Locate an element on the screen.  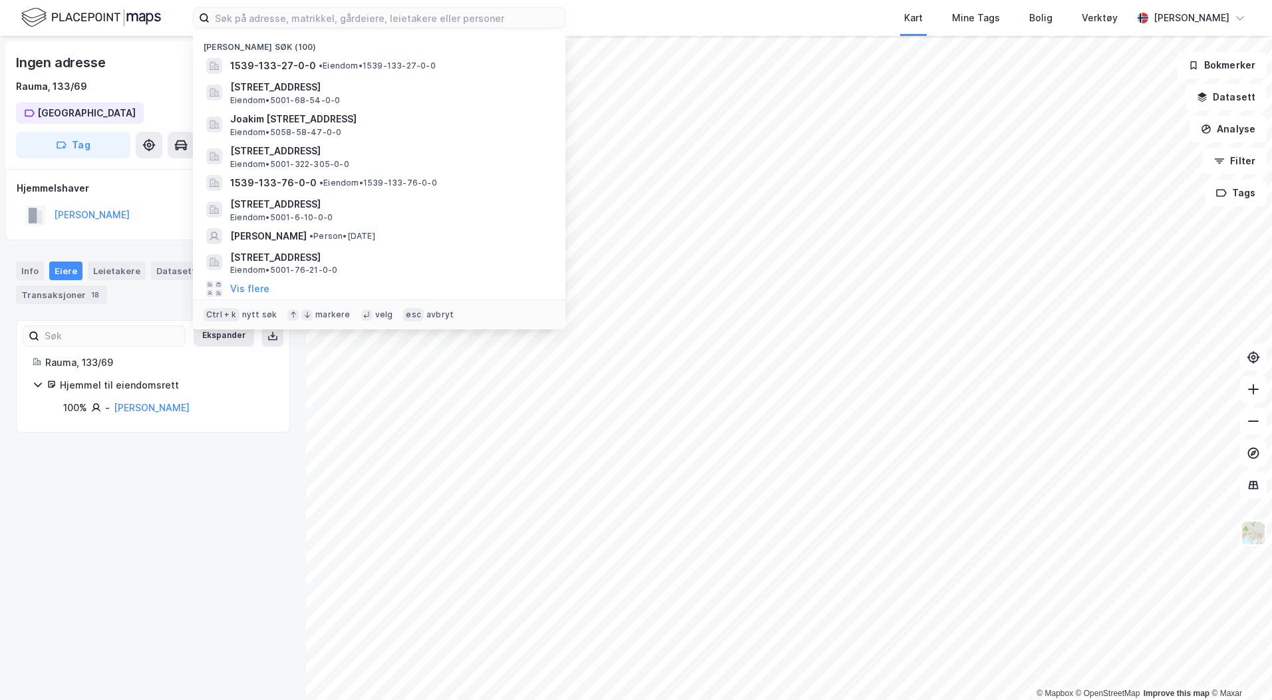
button: Ekspander is located at coordinates (224, 336).